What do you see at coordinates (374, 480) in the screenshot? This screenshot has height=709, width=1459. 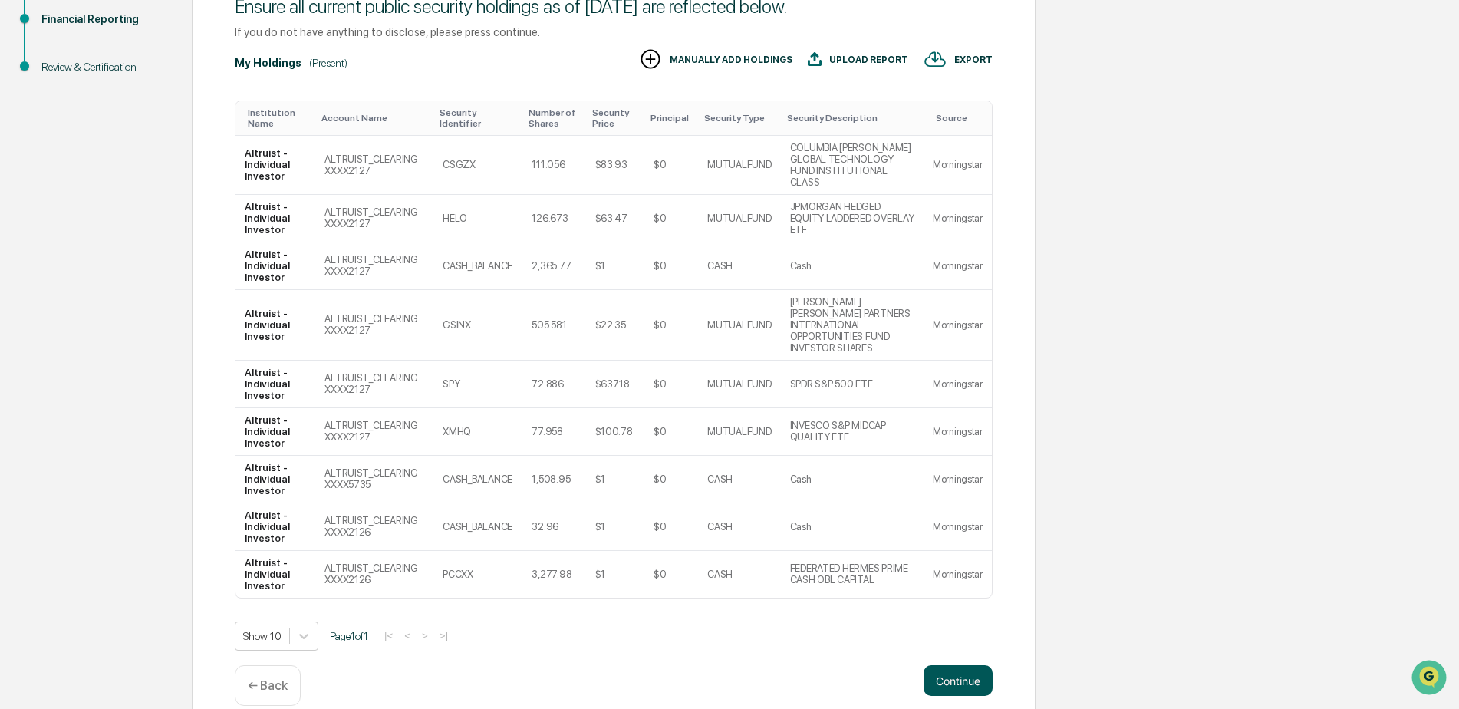 I see `td: ALTRUIST_CLEARING XXXX5735` at bounding box center [374, 480].